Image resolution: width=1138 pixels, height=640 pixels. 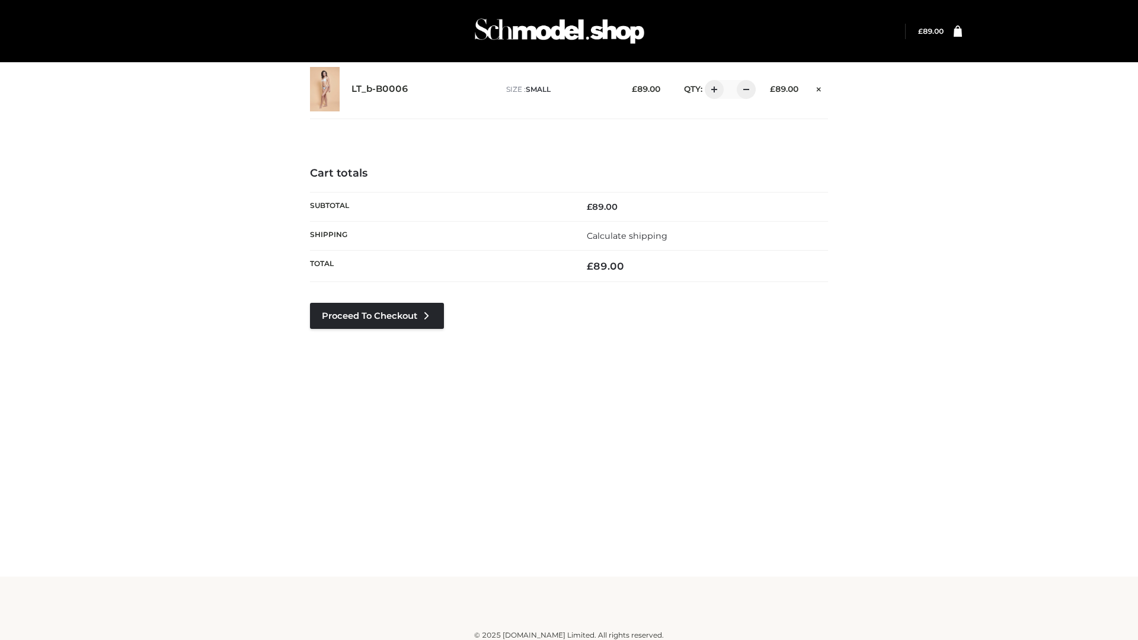 I want to click on h4: Cart totals, so click(x=569, y=174).